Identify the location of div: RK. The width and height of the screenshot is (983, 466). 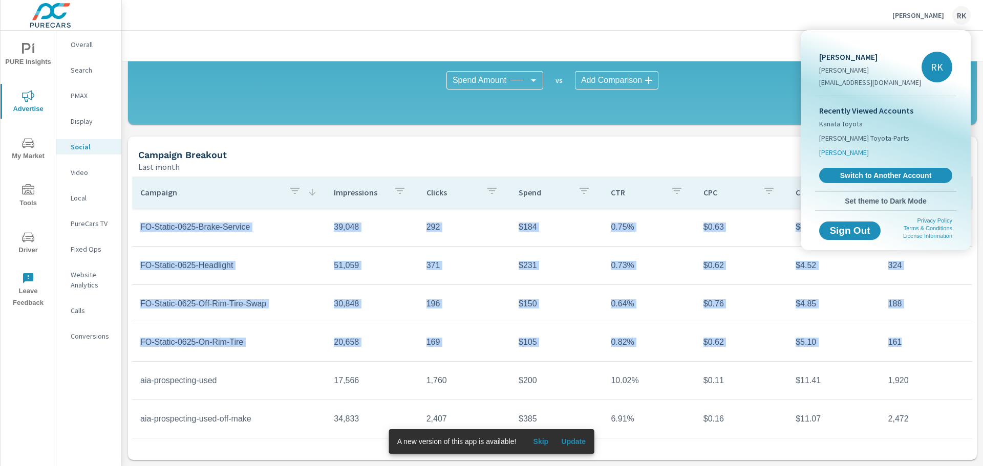
(937, 67).